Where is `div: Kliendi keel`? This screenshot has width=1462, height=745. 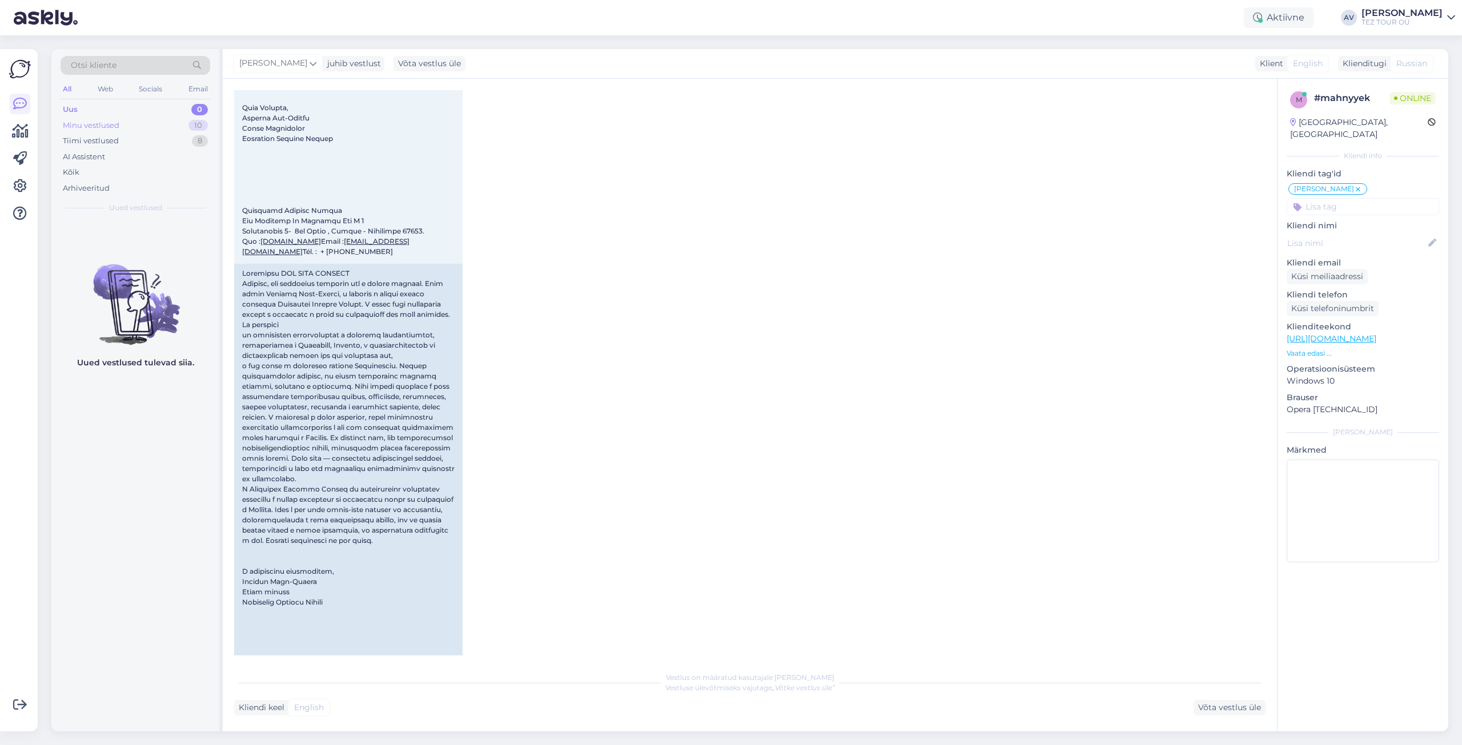
div: Kliendi keel is located at coordinates (259, 708).